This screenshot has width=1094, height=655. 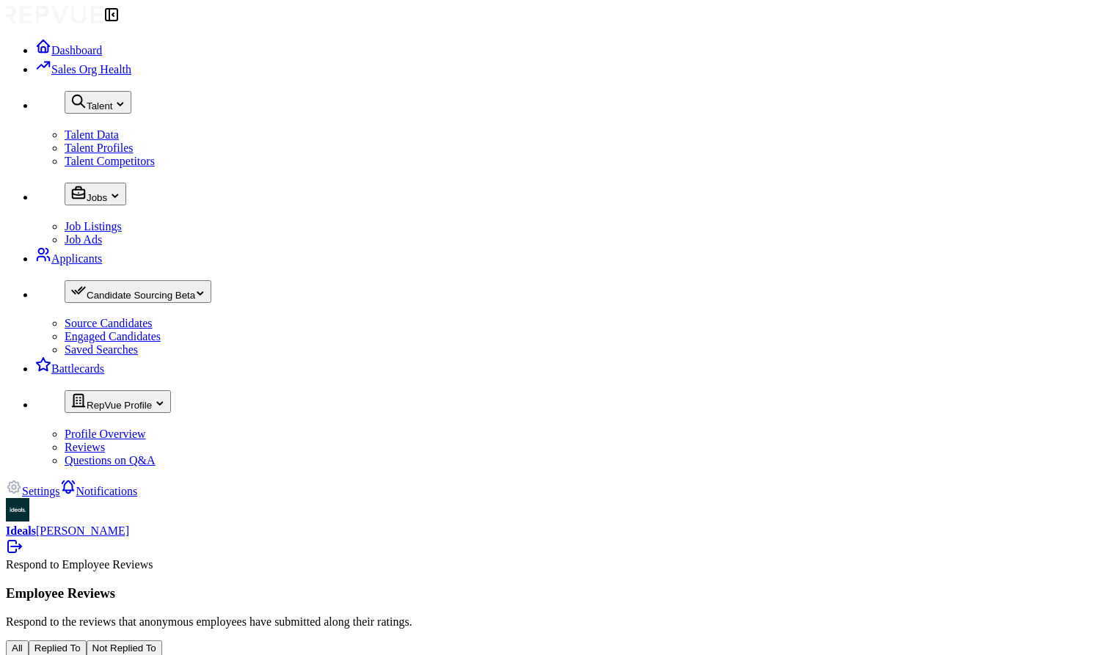 What do you see at coordinates (185, 295) in the screenshot?
I see `span: Beta` at bounding box center [185, 295].